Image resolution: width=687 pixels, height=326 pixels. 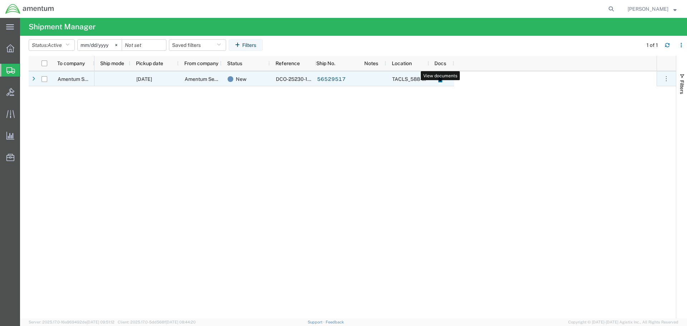 What do you see at coordinates (241, 79) in the screenshot?
I see `span: New` at bounding box center [241, 79].